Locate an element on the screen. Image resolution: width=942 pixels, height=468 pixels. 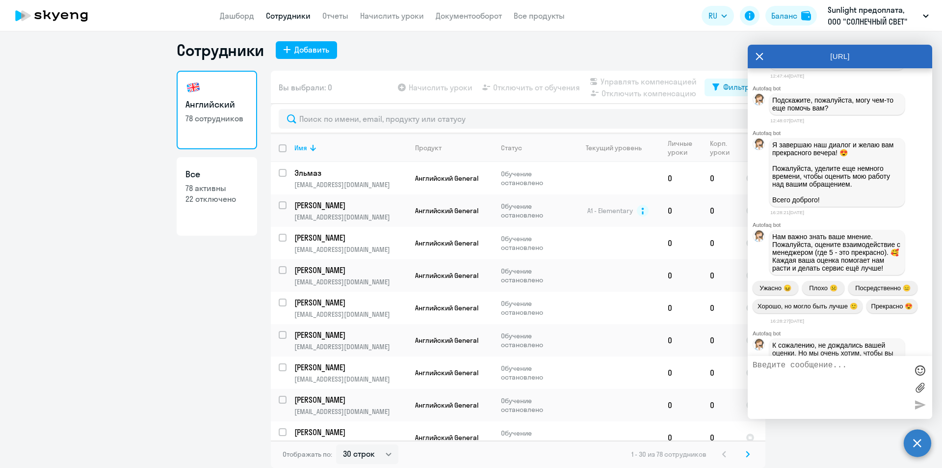
img: balance is located at coordinates (806, 16).